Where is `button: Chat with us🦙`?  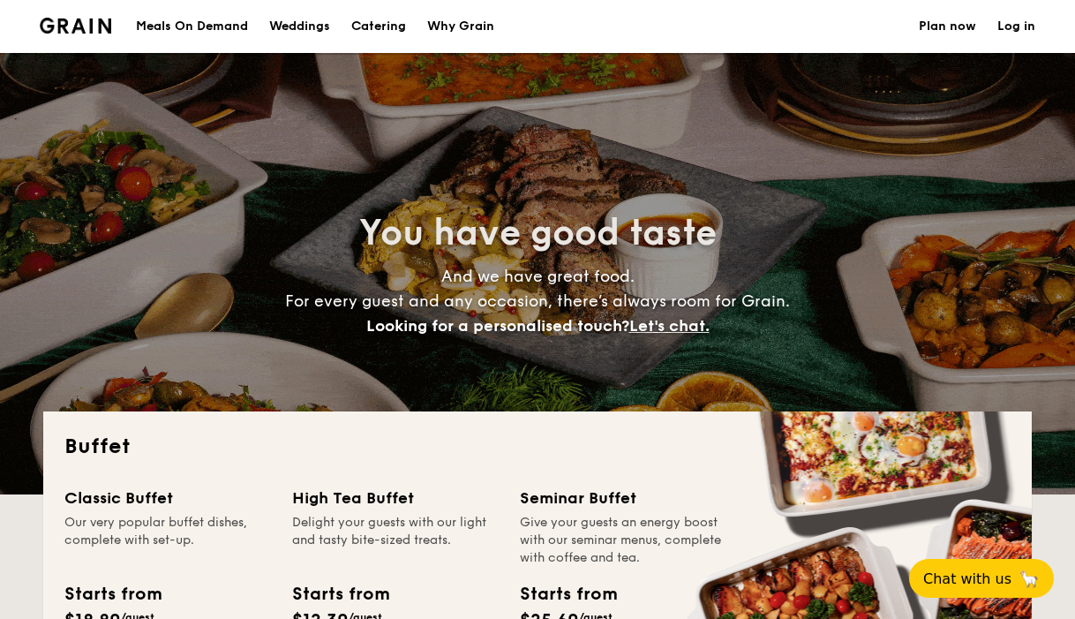 button: Chat with us🦙 is located at coordinates (981, 578).